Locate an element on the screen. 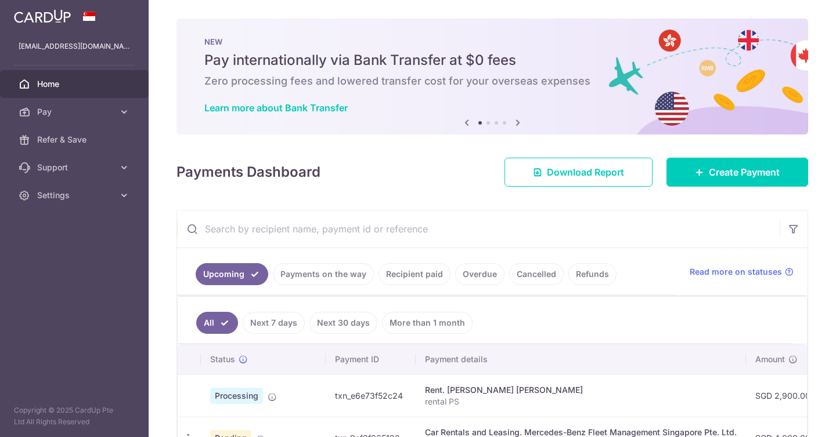 The width and height of the screenshot is (836, 437). a: Create Payment is located at coordinates (737, 172).